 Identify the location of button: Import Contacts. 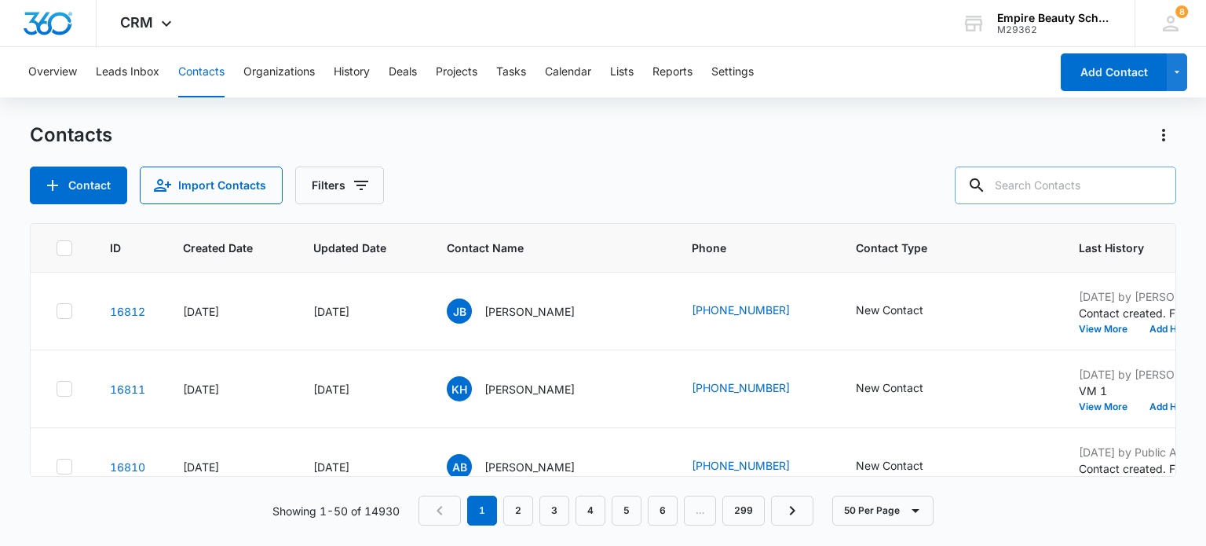
(211, 185).